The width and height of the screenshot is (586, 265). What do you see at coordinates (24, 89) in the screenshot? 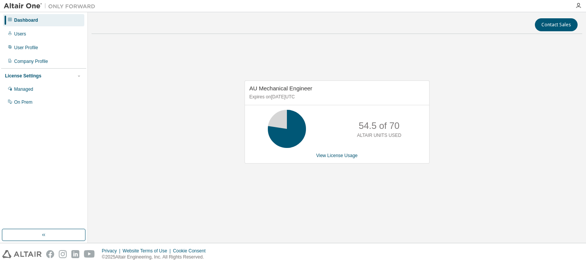
I see `div: Managed` at bounding box center [24, 89].